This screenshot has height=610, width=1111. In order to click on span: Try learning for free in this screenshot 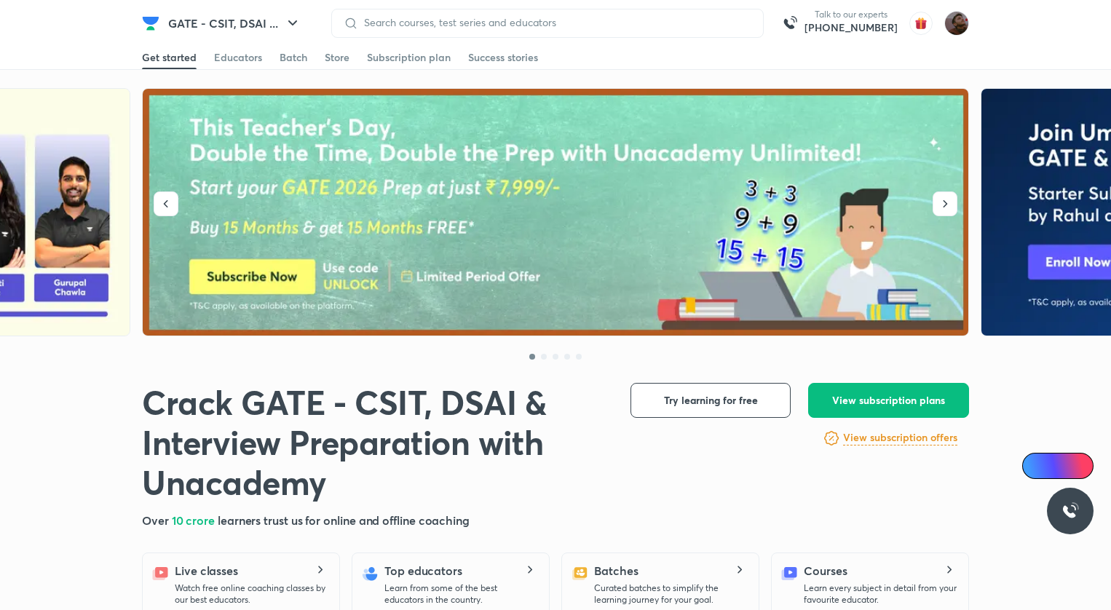, I will do `click(711, 400)`.